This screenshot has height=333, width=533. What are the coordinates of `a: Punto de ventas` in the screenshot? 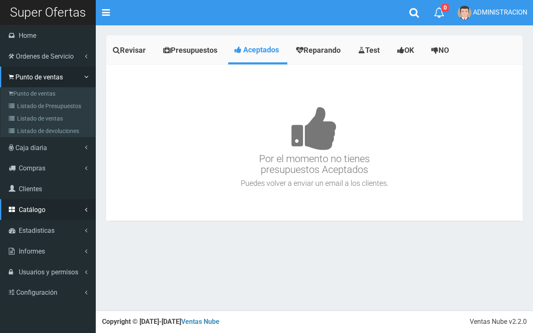 It's located at (49, 94).